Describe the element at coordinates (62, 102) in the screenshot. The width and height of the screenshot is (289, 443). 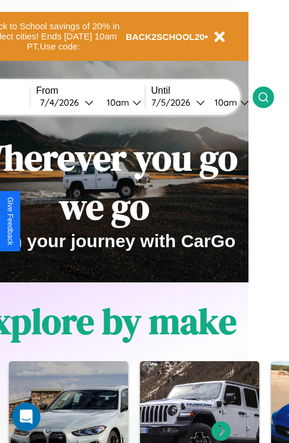
I see `div: 7 / 4 / 2026` at that location.